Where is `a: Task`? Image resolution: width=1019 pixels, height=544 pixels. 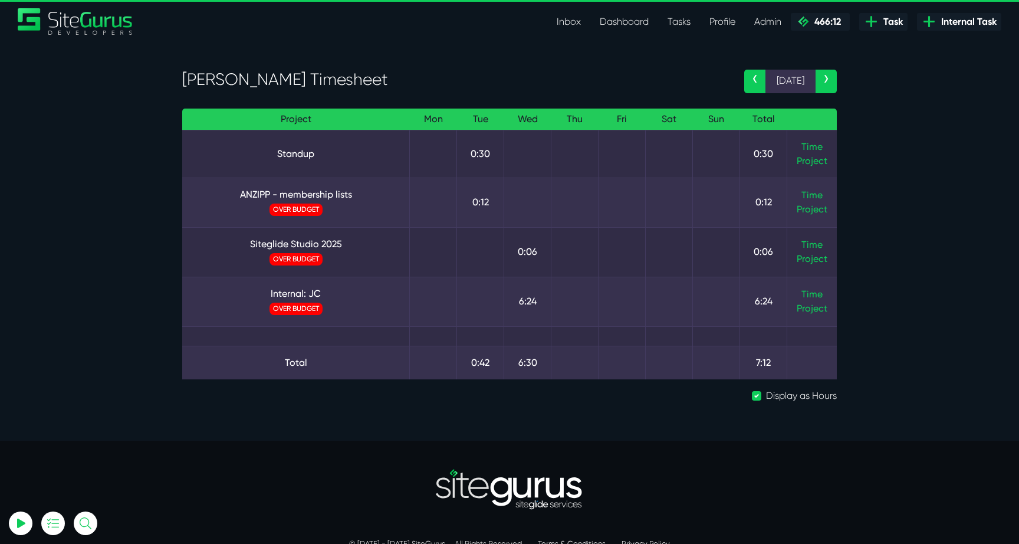 a: Task is located at coordinates (884, 22).